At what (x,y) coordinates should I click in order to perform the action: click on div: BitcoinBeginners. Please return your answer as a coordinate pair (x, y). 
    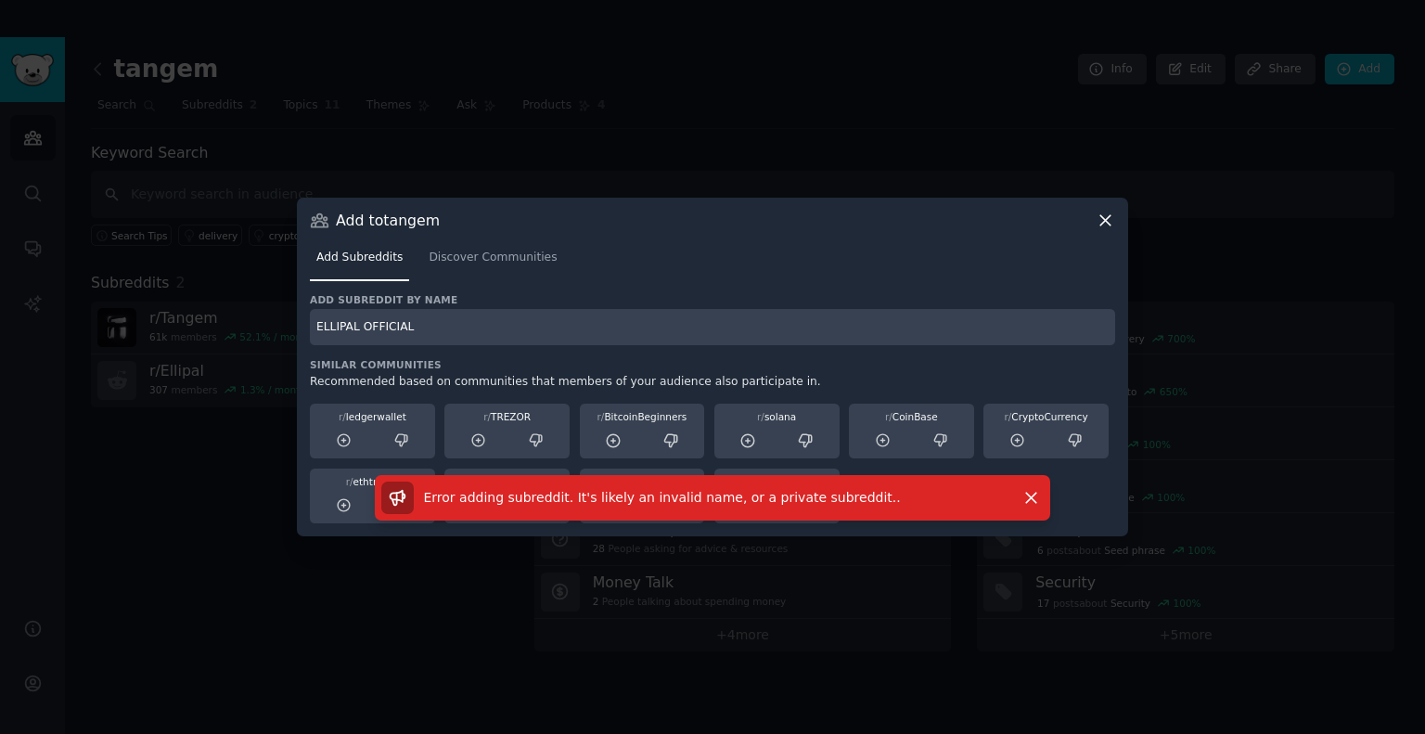
    Looking at the image, I should click on (642, 416).